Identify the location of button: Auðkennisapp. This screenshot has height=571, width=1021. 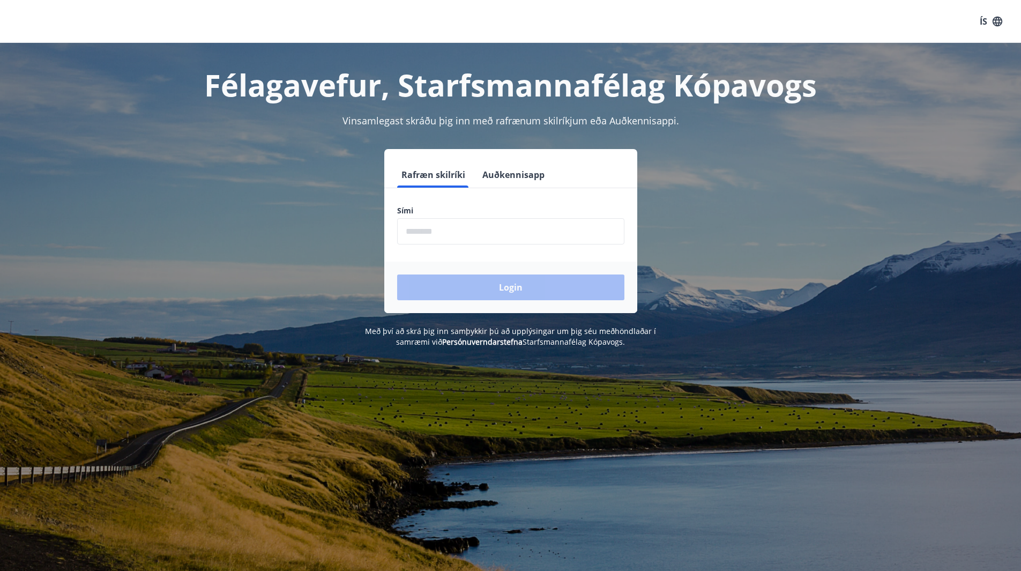
(514, 175).